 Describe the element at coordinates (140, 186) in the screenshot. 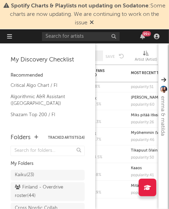

I see `a: Mitä vaan` at that location.